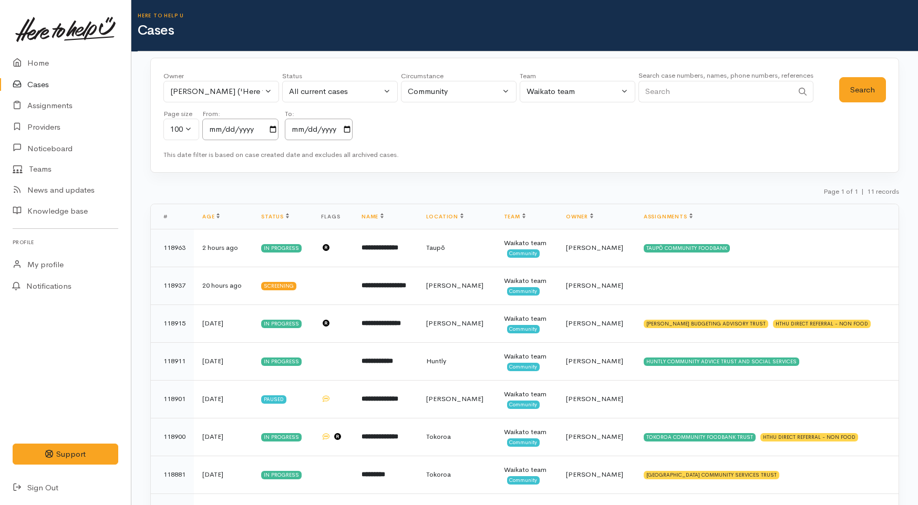  I want to click on a: Assignments, so click(668, 216).